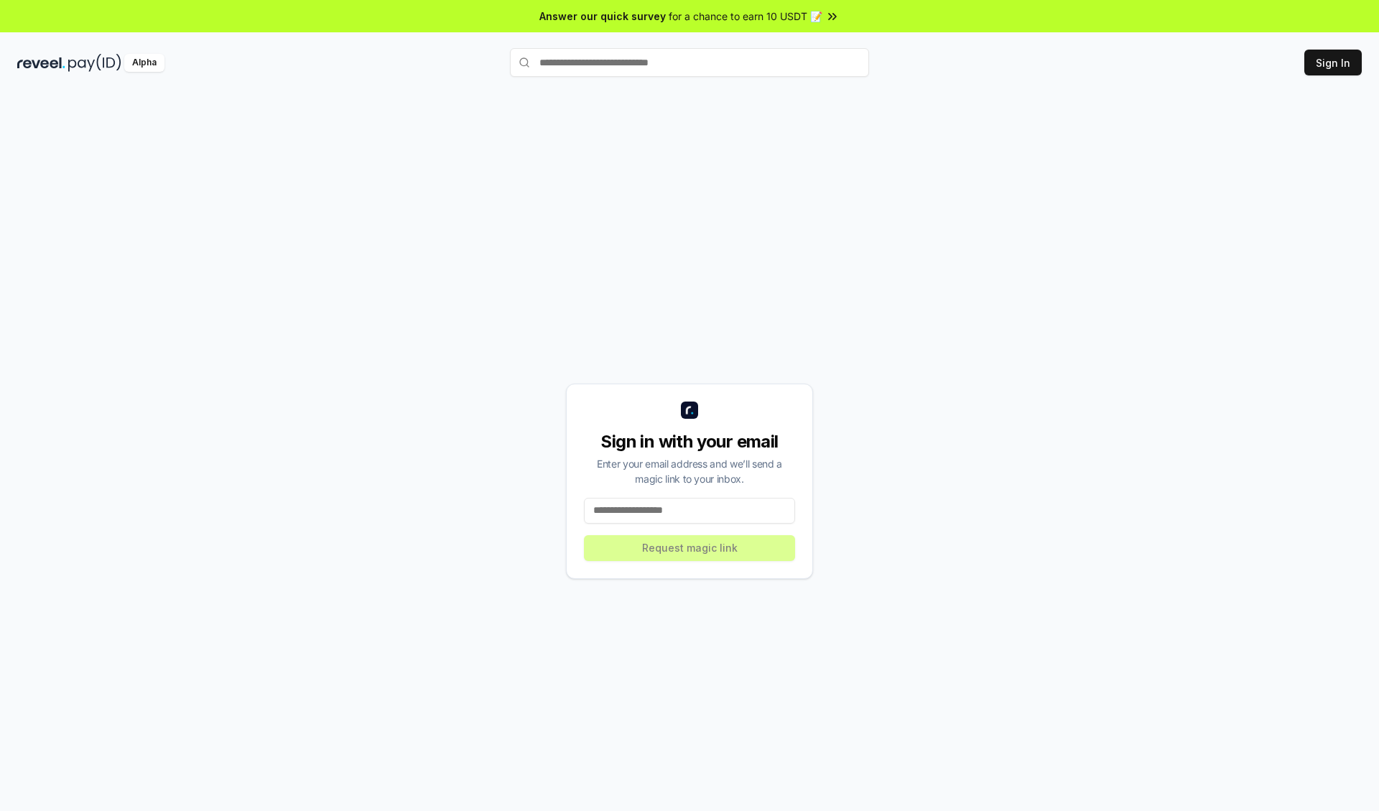  I want to click on img: logo_small, so click(690, 410).